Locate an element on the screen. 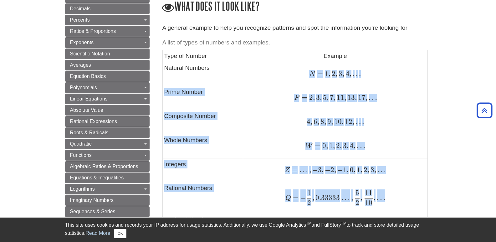 The height and width of the screenshot is (242, 496). span: Functions is located at coordinates (81, 155).